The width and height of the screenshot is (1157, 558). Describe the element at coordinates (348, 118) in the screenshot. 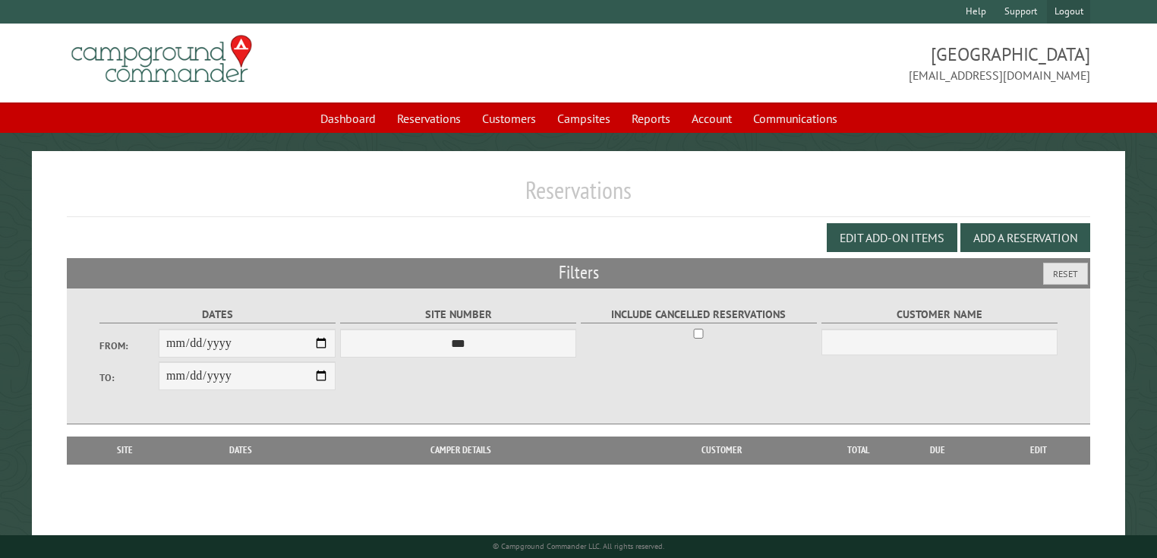

I see `a: Dashboard` at that location.